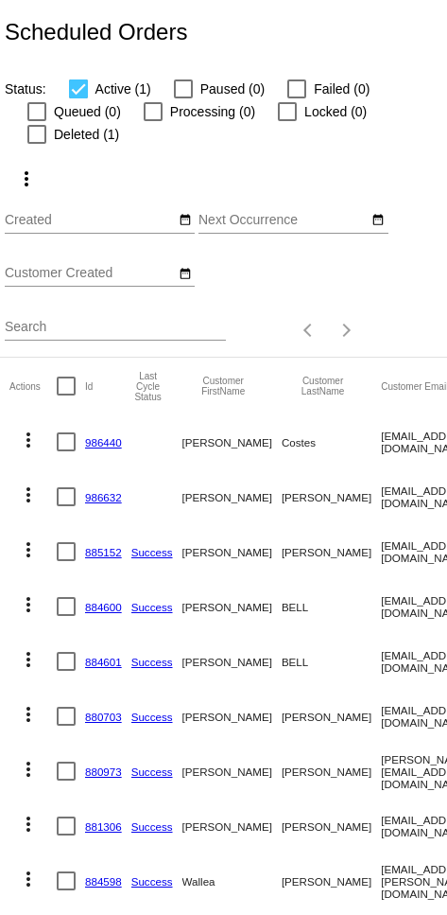  Describe the element at coordinates (347, 330) in the screenshot. I see `button: Next page` at that location.